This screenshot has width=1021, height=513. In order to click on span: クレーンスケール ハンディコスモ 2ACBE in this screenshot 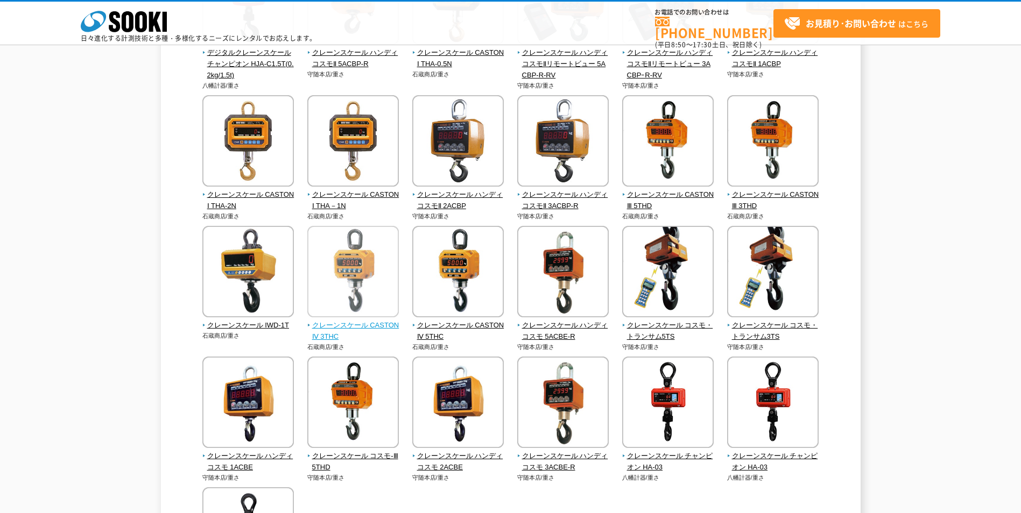, I will do `click(458, 462)`.